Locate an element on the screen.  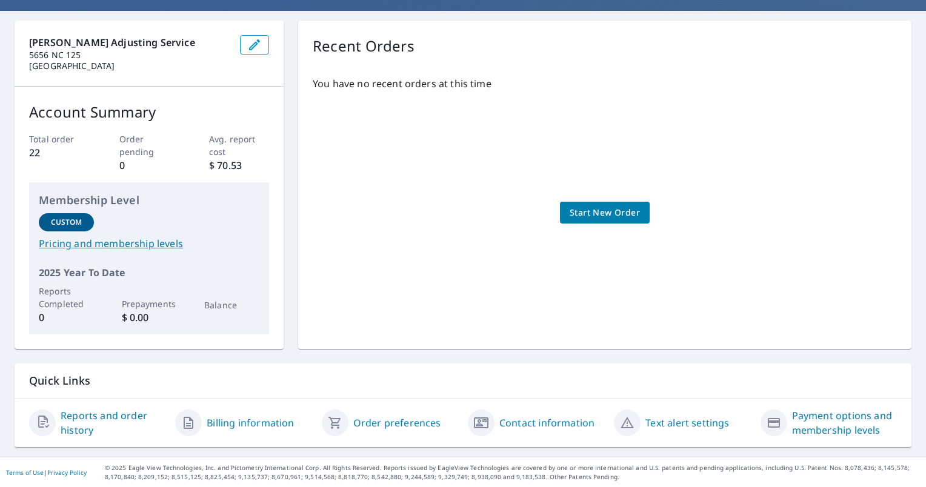
a: Reports and order history is located at coordinates (113, 423).